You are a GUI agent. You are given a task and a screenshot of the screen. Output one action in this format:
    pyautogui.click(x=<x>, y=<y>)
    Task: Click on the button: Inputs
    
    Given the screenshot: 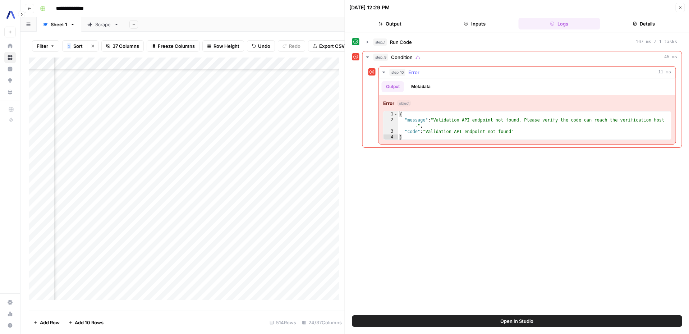 What is the action you would take?
    pyautogui.click(x=475, y=24)
    